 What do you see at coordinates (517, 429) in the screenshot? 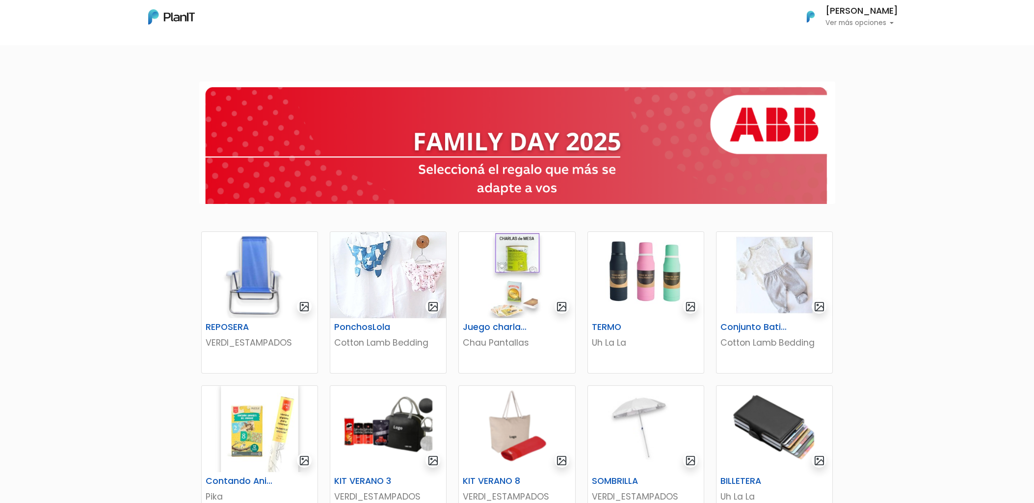
I see `img: thumb_Captura_de_pantalla_2025-09-09_103452.png` at bounding box center [517, 429].